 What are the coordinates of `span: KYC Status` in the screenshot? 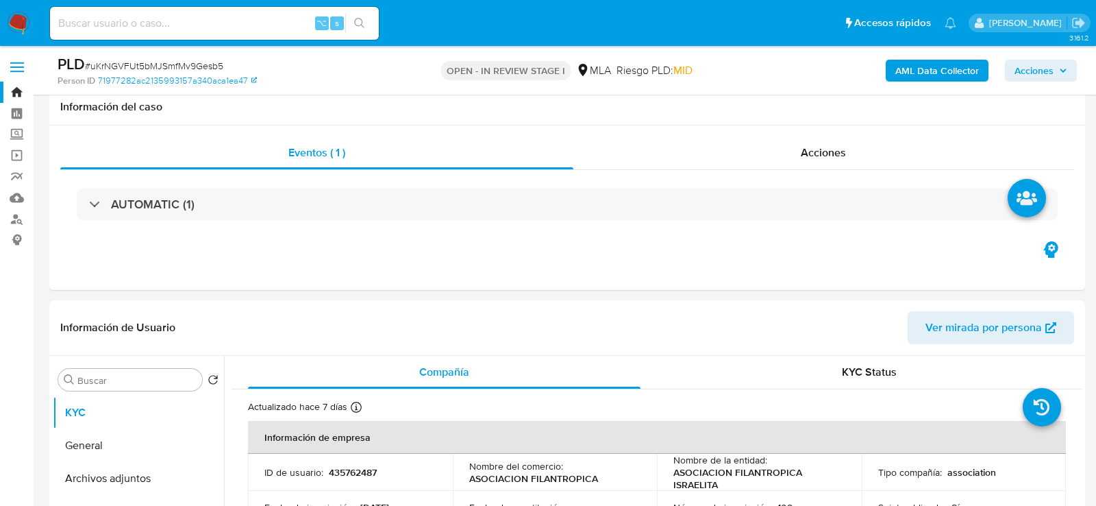 It's located at (869, 371).